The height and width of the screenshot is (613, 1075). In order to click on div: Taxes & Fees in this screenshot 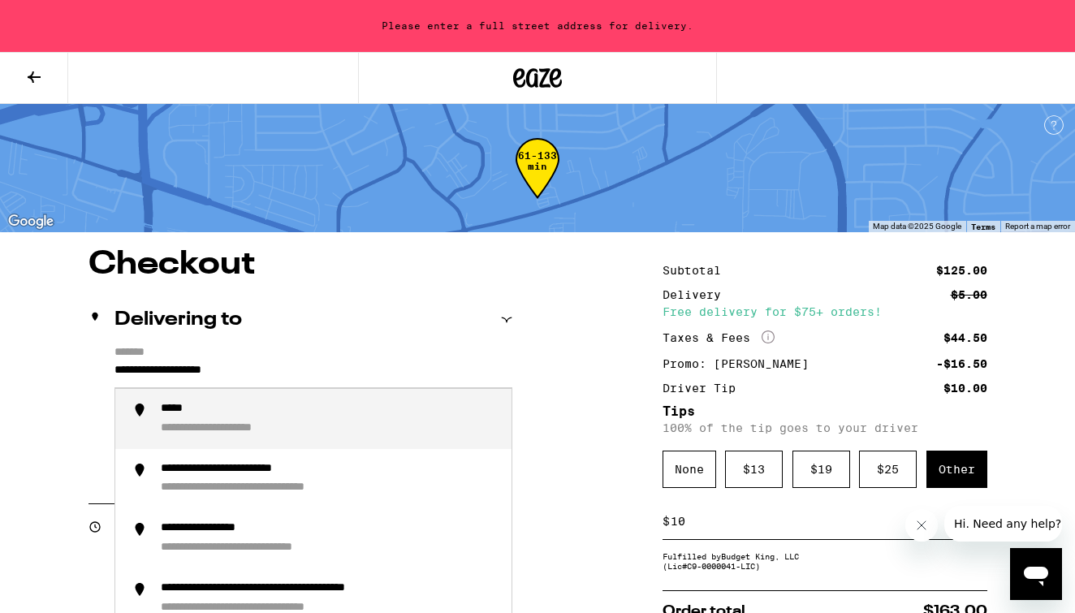, I will do `click(719, 338)`.